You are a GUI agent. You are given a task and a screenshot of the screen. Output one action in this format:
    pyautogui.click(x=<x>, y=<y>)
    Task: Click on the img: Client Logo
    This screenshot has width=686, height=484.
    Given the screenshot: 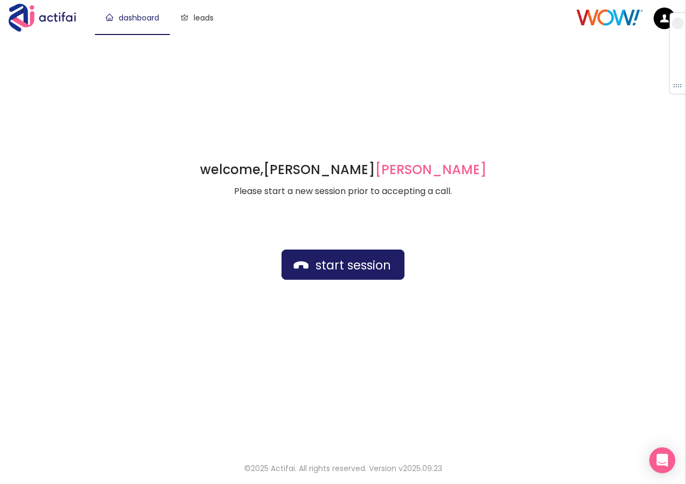 What is the action you would take?
    pyautogui.click(x=610, y=17)
    